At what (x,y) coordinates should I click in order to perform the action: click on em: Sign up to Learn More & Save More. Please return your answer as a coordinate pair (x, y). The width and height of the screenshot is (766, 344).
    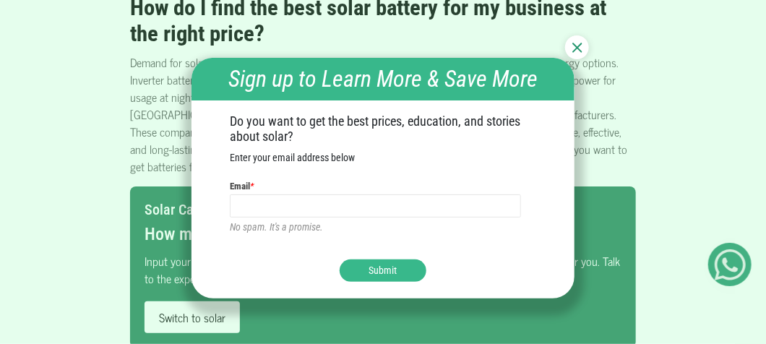
    Looking at the image, I should click on (383, 79).